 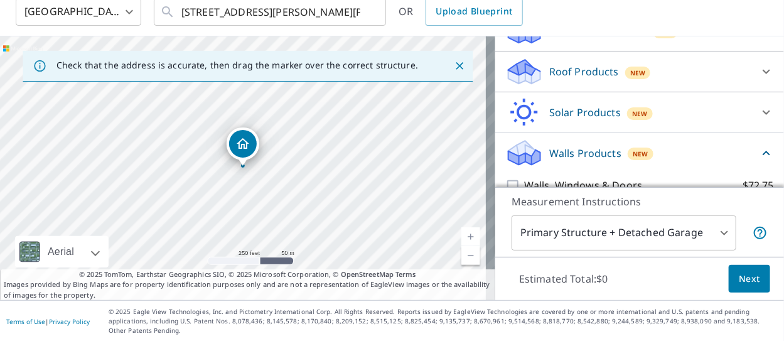 I want to click on div: Primary Structure + Detached Garage, so click(x=624, y=233).